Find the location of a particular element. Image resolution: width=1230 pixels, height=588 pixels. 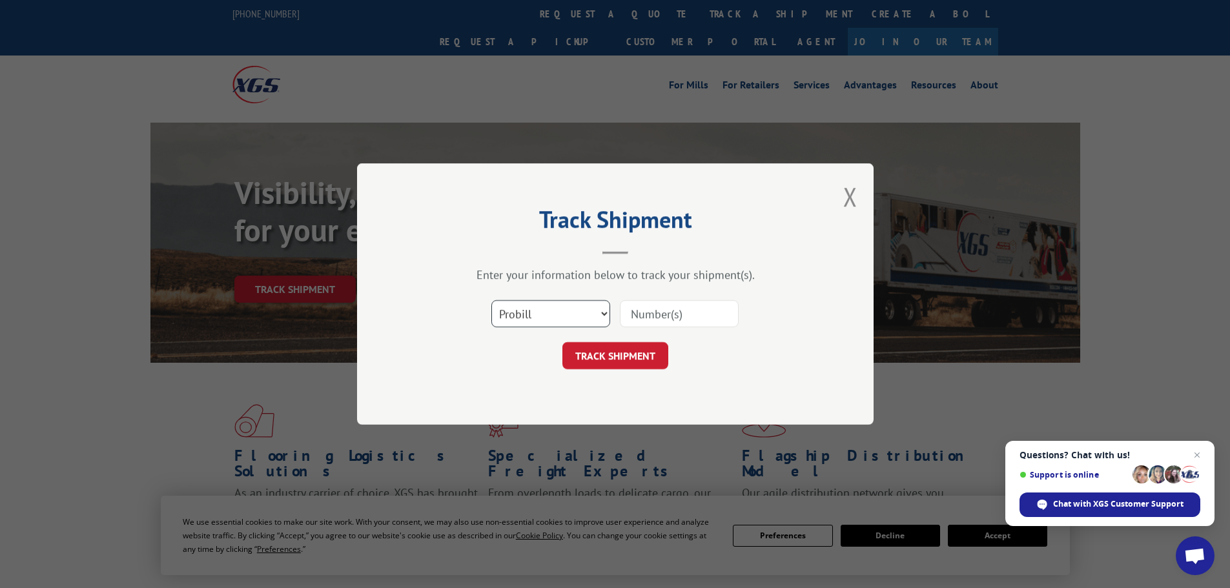

span: Questions? Chat with us! is located at coordinates (1110, 455).